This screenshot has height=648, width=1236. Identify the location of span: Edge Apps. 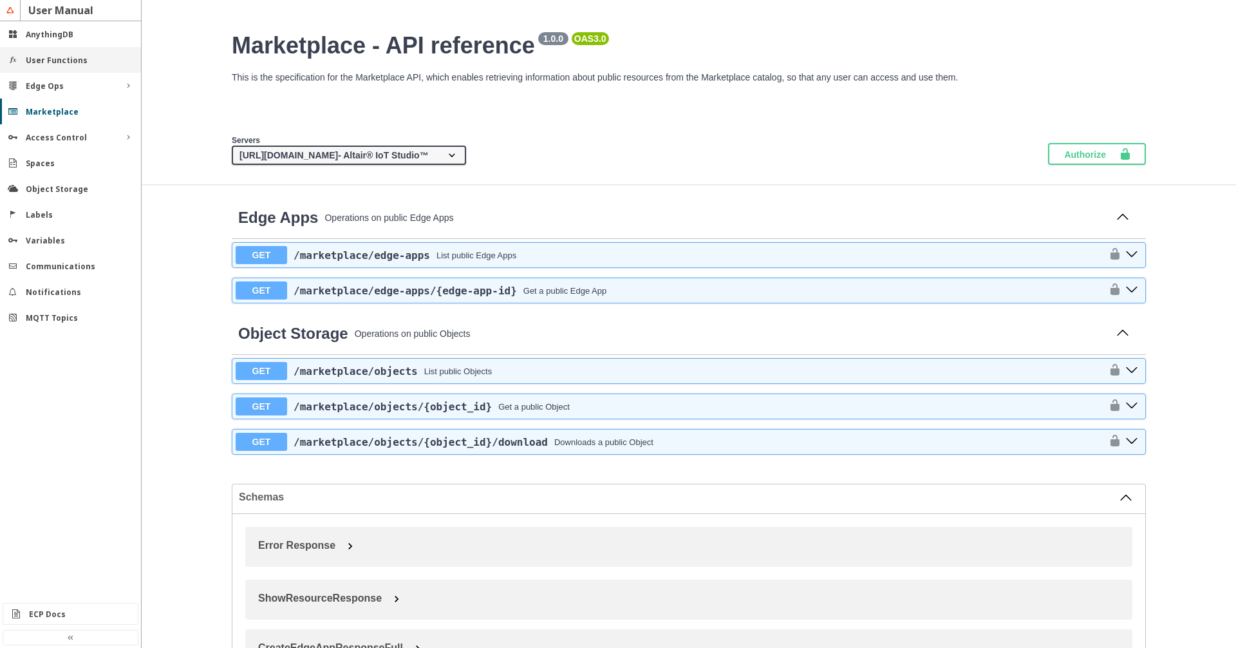
(278, 217).